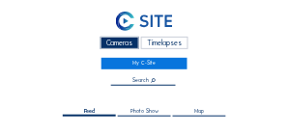 This screenshot has height=135, width=289. What do you see at coordinates (89, 112) in the screenshot?
I see `span: Feed` at bounding box center [89, 112].